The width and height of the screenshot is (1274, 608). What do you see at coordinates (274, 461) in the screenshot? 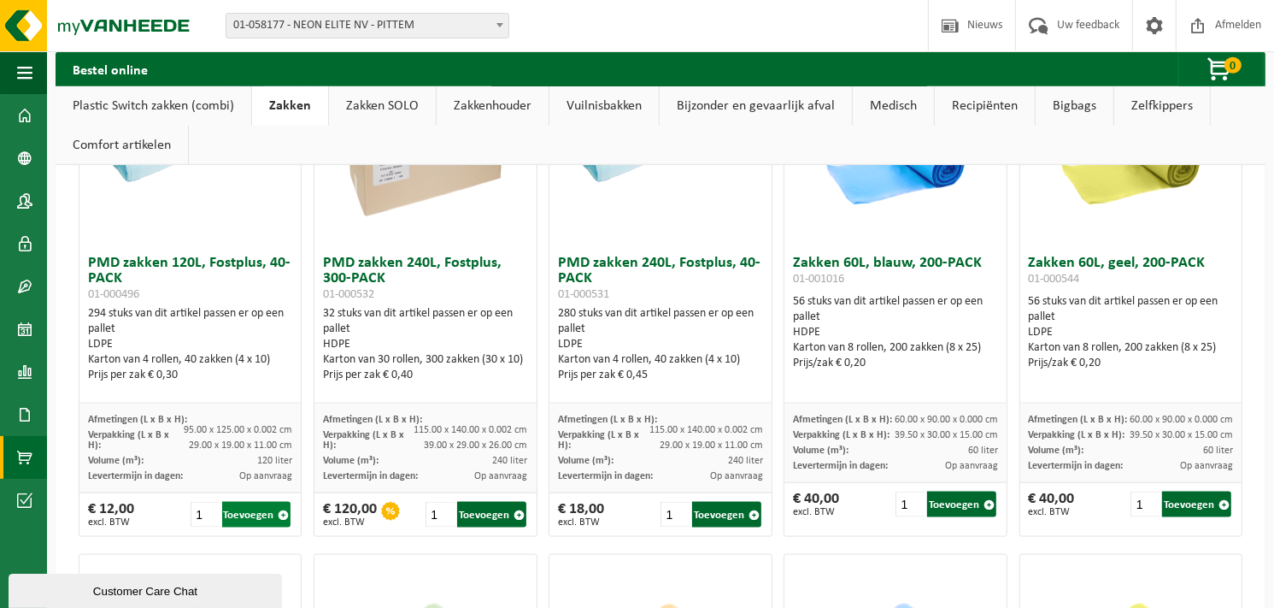
I see `span: 120 liter` at bounding box center [274, 461].